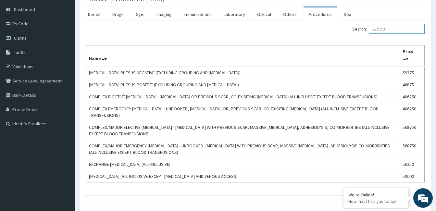 The height and width of the screenshot is (211, 436). What do you see at coordinates (412, 73) in the screenshot?
I see `td: 59375` at bounding box center [412, 73].